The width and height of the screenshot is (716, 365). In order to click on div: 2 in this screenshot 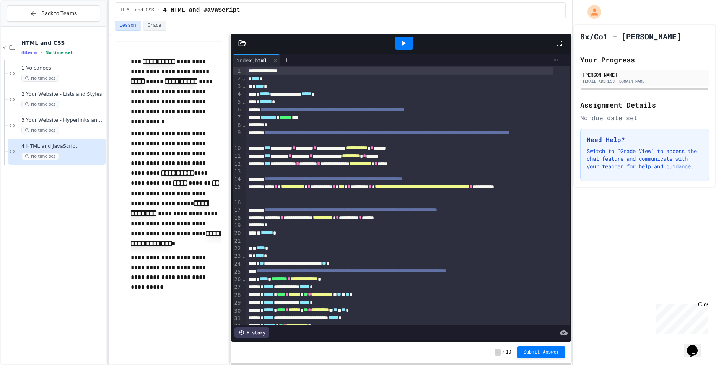, I will do `click(237, 79)`.